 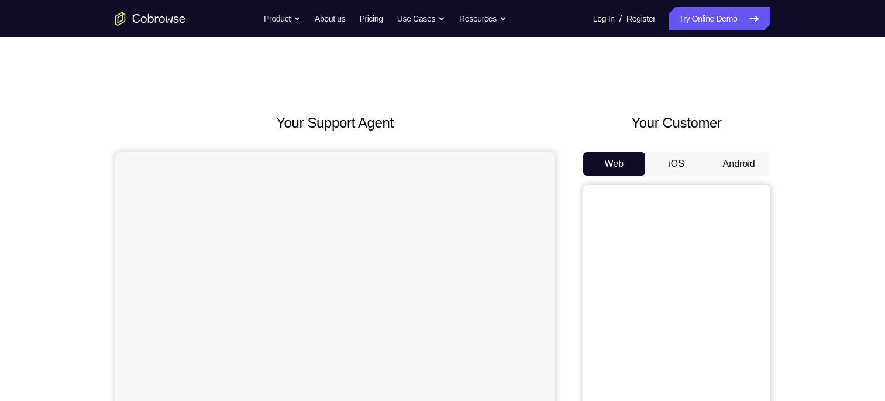 What do you see at coordinates (640, 19) in the screenshot?
I see `a: Register` at bounding box center [640, 19].